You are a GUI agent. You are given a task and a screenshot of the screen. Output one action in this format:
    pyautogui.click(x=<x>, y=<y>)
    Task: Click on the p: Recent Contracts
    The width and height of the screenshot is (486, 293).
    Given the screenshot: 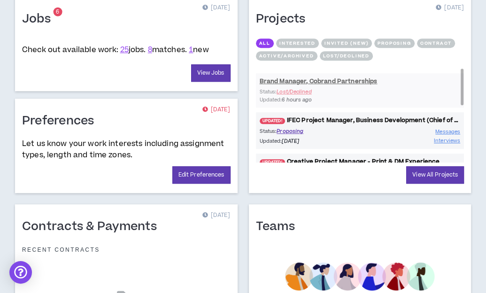 What is the action you would take?
    pyautogui.click(x=61, y=250)
    